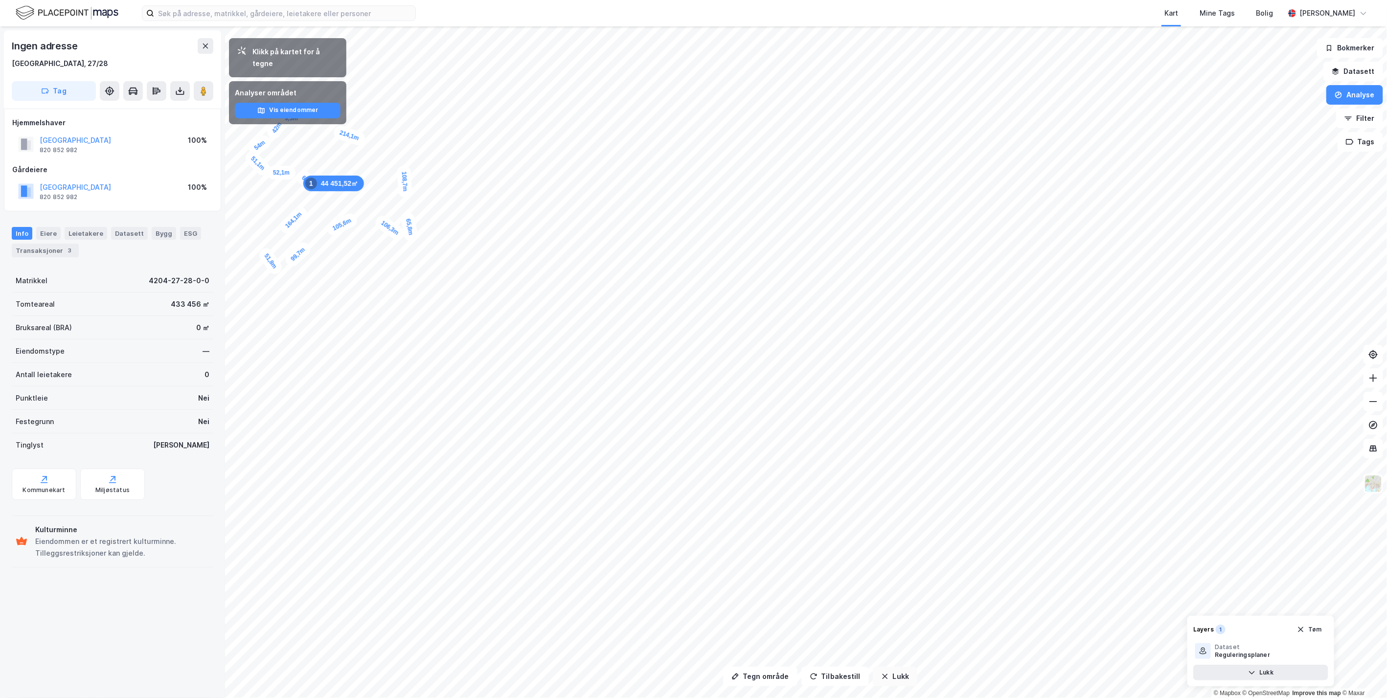 Image resolution: width=1387 pixels, height=698 pixels. Describe the element at coordinates (179, 281) in the screenshot. I see `div: 4204-27-28-0-0` at that location.